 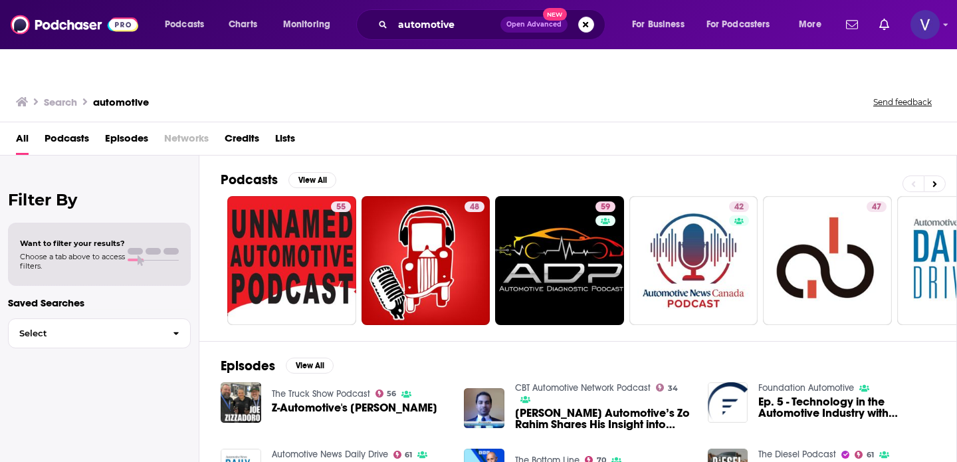 What do you see at coordinates (493, 25) in the screenshot?
I see `div: Search podcasts, credits, & more...` at bounding box center [493, 25].